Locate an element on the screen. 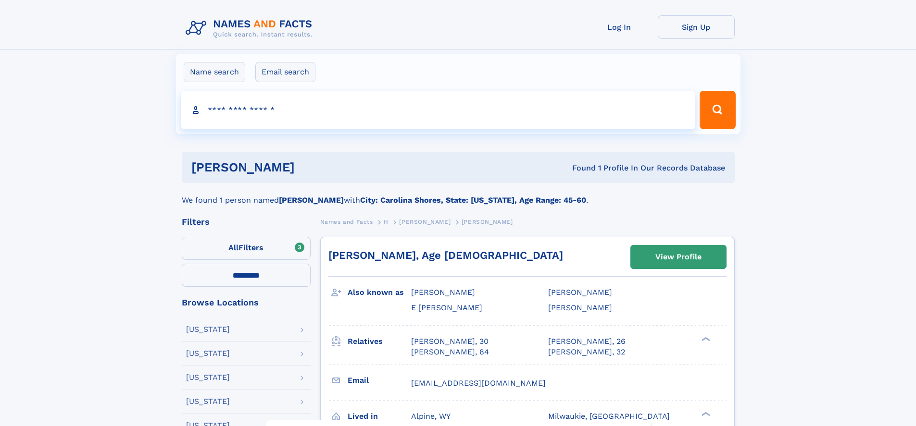 This screenshot has width=916, height=426. h3: Also known as is located at coordinates (379, 293).